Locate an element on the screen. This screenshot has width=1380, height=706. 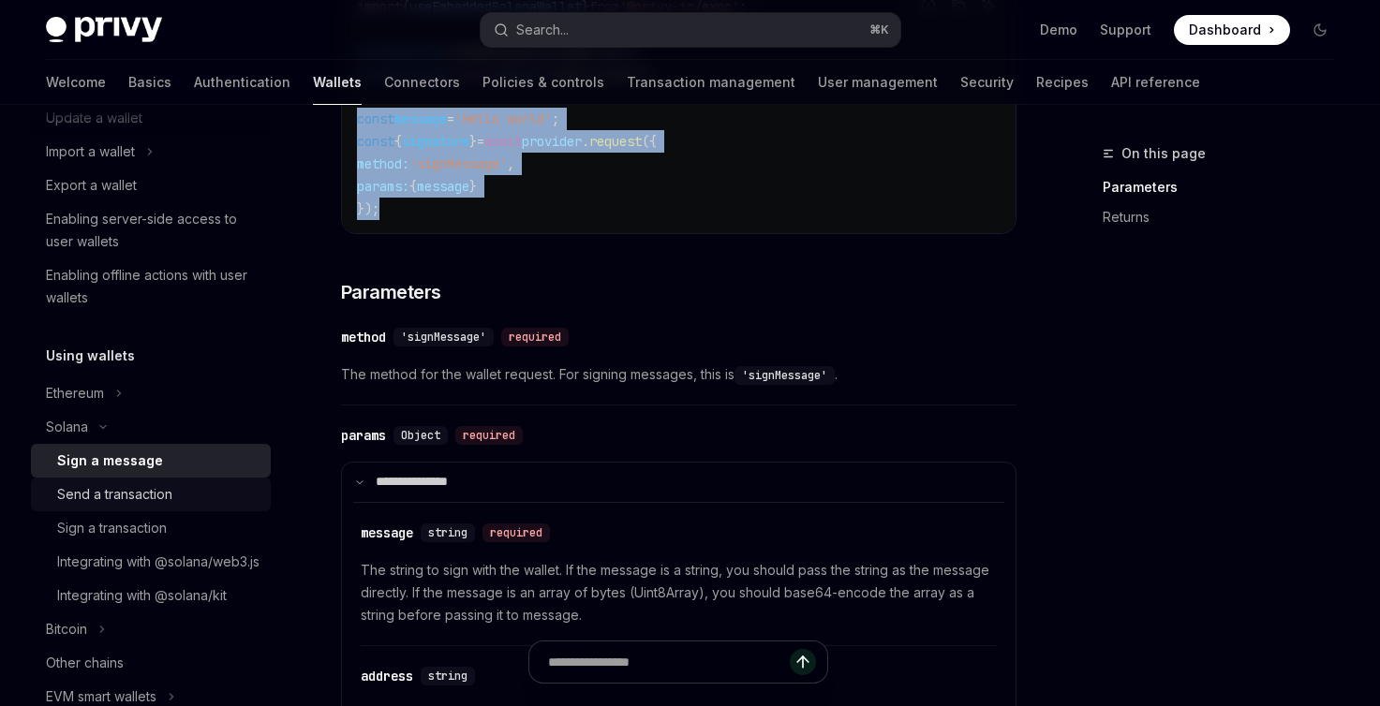
h5: Using wallets is located at coordinates (90, 356).